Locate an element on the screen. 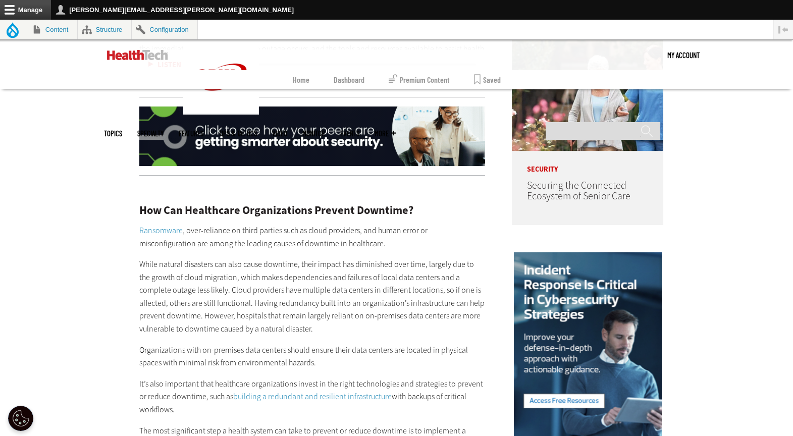 The height and width of the screenshot is (436, 793). a: MonITor is located at coordinates (314, 133).